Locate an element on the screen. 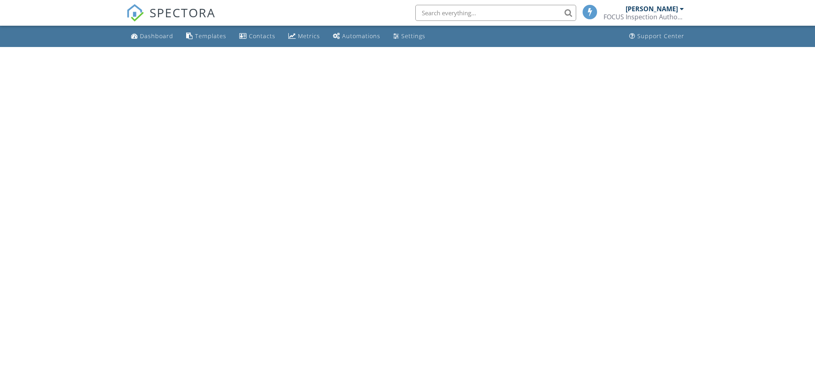 This screenshot has height=372, width=815. a: Dashboard is located at coordinates (152, 36).